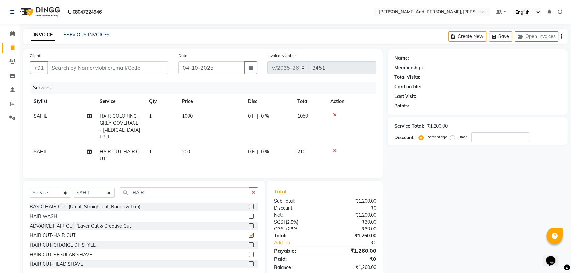  What do you see at coordinates (211, 101) in the screenshot?
I see `th: Price` at bounding box center [211, 101].